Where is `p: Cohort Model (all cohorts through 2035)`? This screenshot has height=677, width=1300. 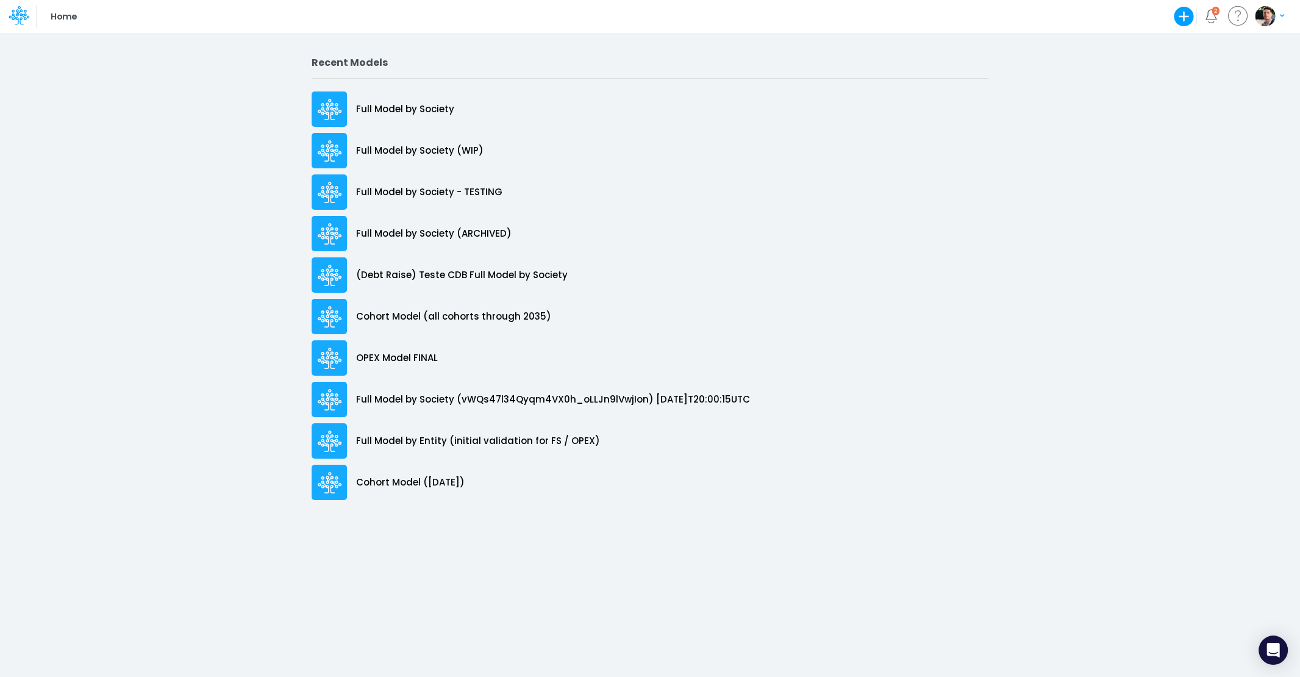 p: Cohort Model (all cohorts through 2035) is located at coordinates (454, 316).